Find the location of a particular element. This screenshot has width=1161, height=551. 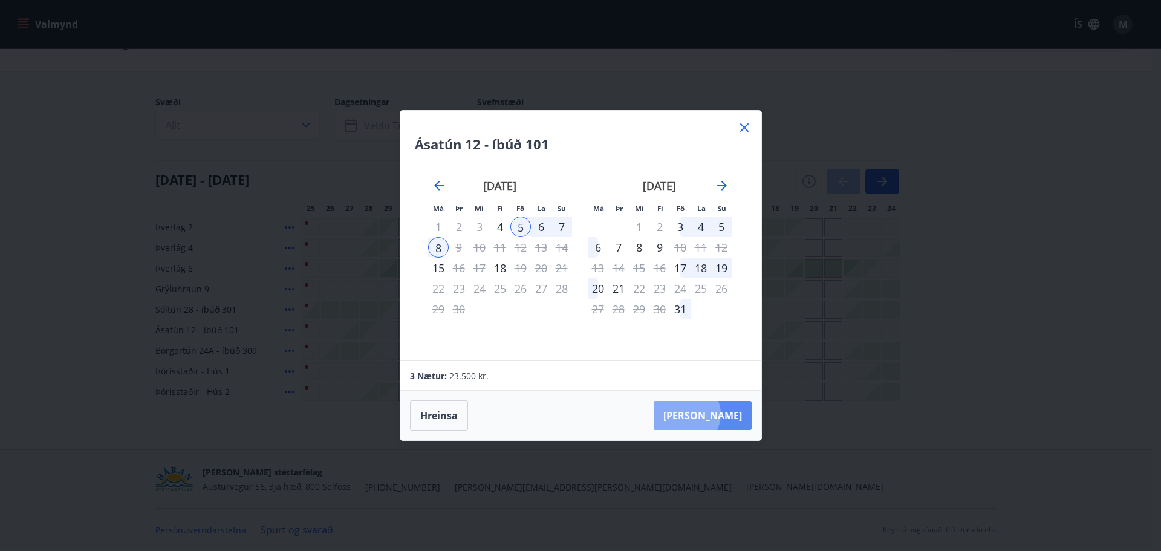

td: Not available. mánudagur, 29. september 2025 is located at coordinates (438, 309).